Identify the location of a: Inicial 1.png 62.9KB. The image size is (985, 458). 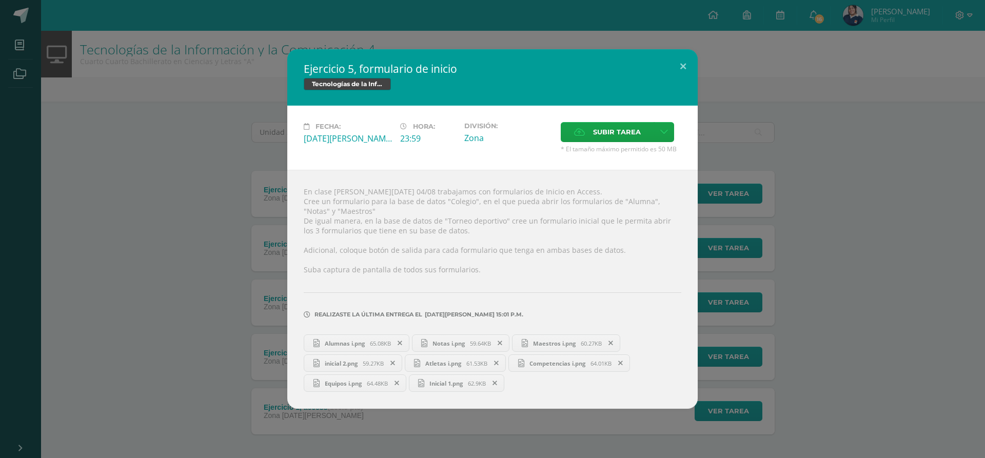
(457, 383).